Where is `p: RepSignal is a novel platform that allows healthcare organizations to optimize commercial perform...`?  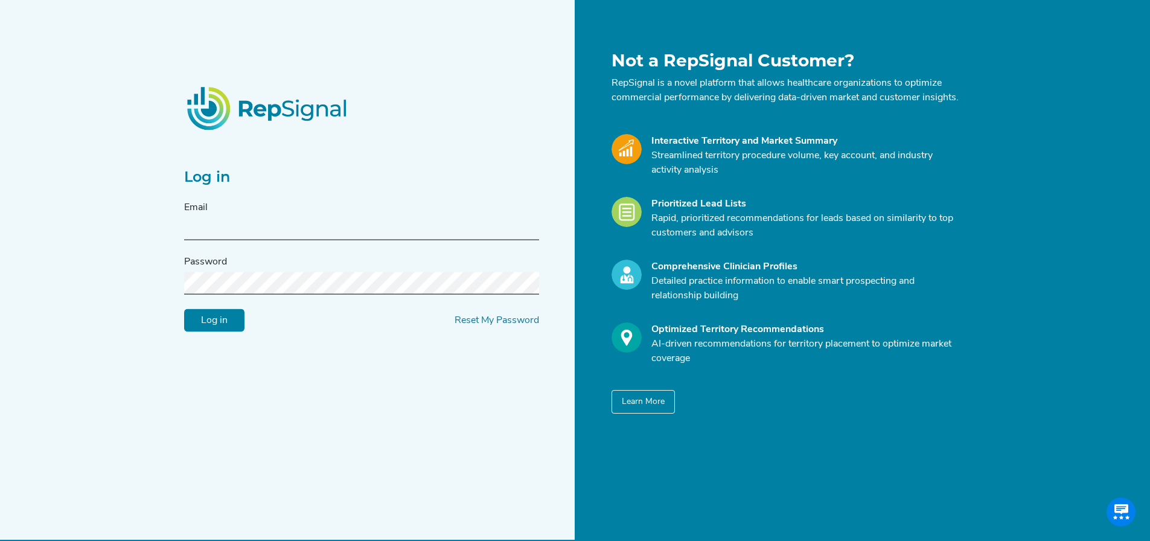
p: RepSignal is a novel platform that allows healthcare organizations to optimize commercial perform... is located at coordinates (786, 91).